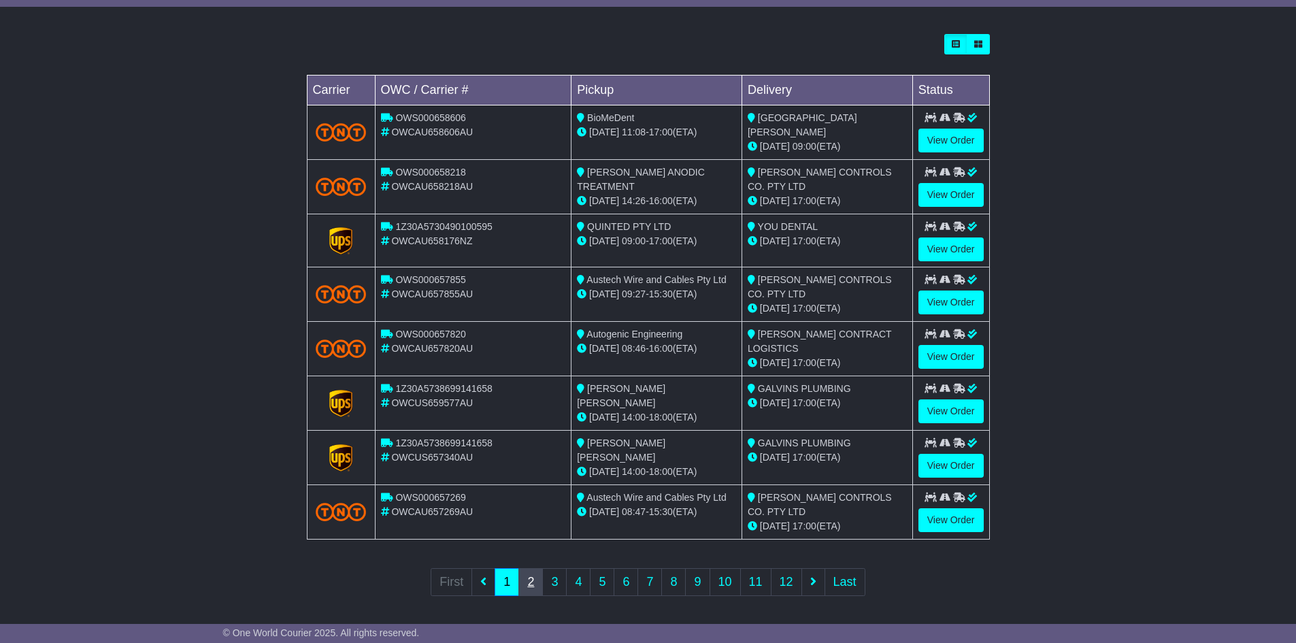  Describe the element at coordinates (432, 186) in the screenshot. I see `span: OWCAU658218AU` at that location.